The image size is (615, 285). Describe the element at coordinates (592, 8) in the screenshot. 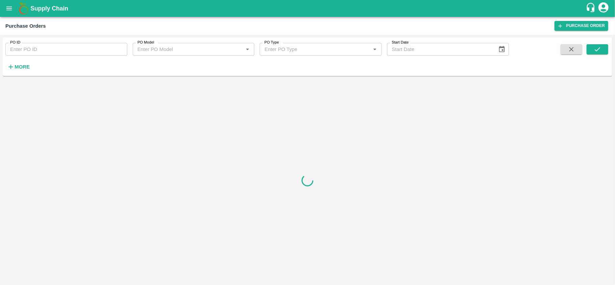

I see `div: customer-support` at that location.